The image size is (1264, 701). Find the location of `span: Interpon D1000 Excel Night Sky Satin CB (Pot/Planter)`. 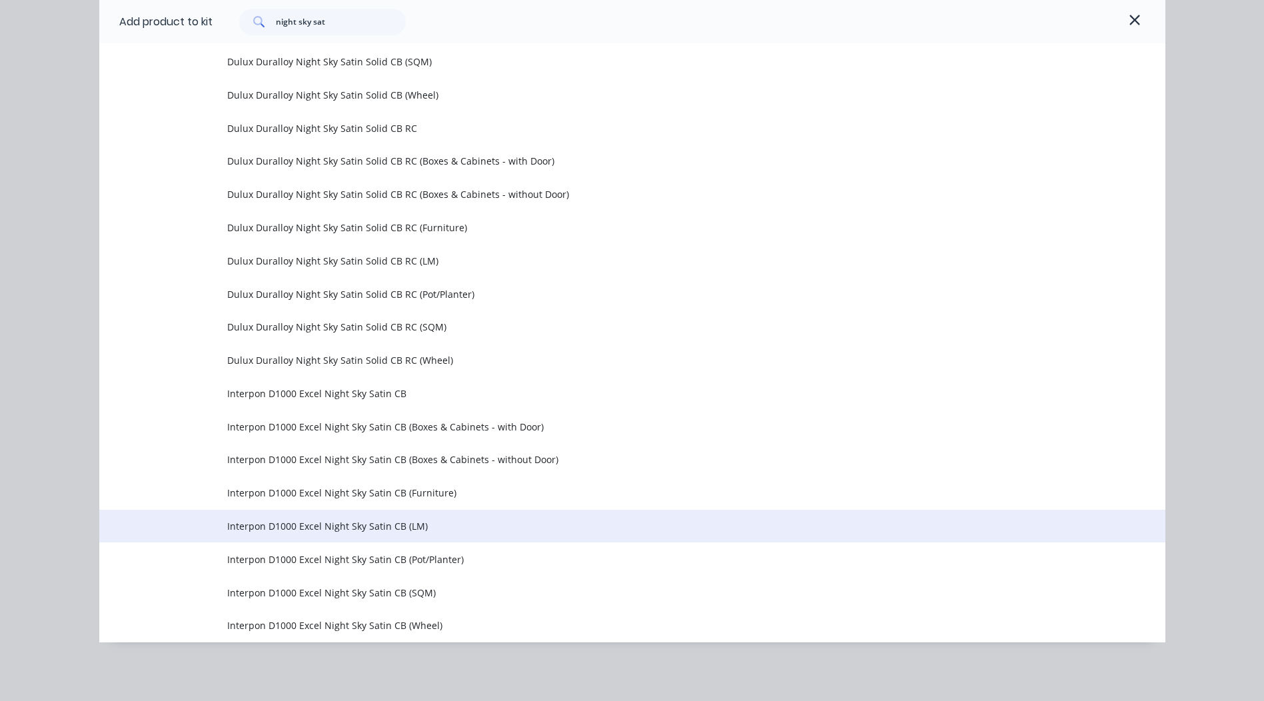

span: Interpon D1000 Excel Night Sky Satin CB (Pot/Planter) is located at coordinates (602, 559).